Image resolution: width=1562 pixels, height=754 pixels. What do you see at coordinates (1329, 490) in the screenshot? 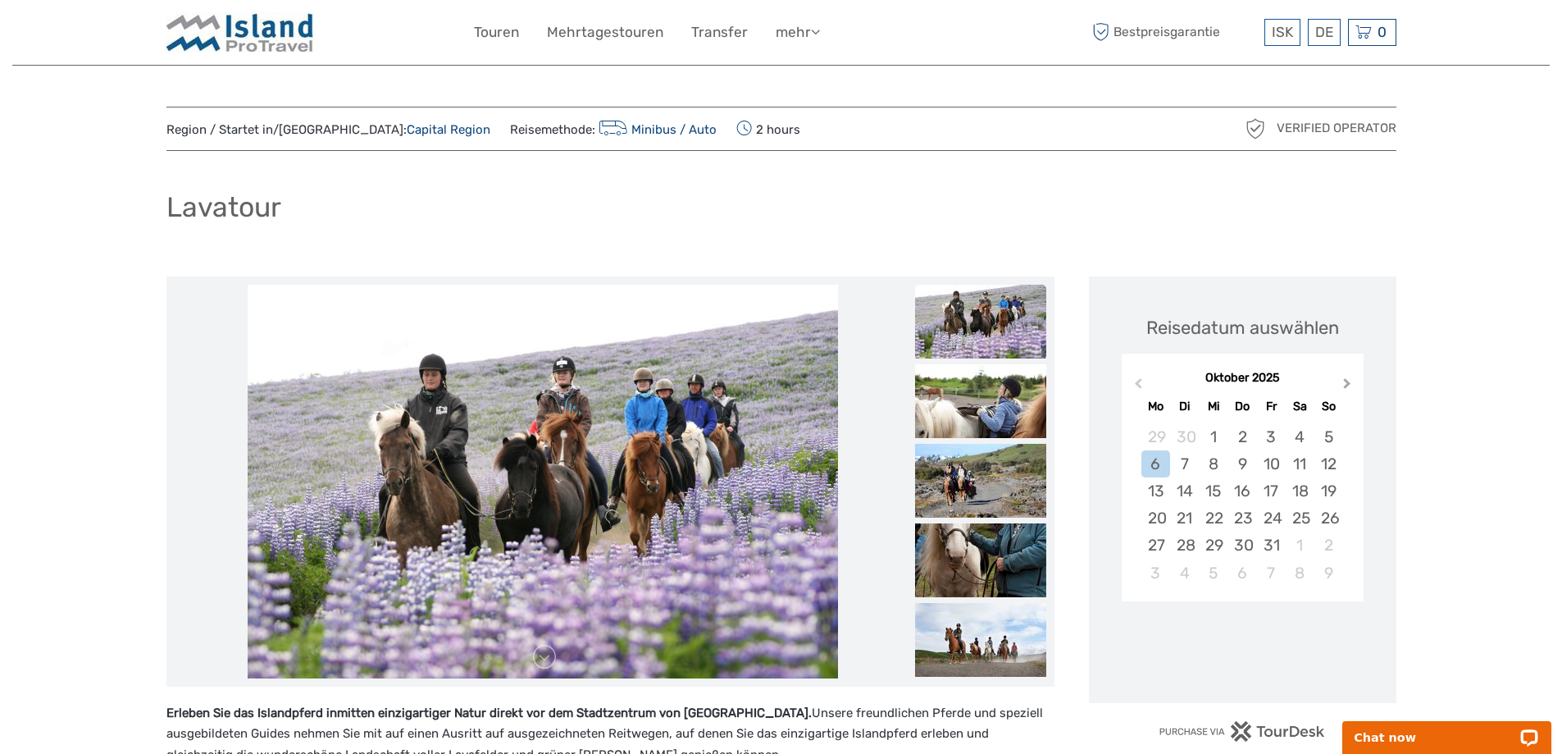
I see `div: Choose Sonntag, 19. Oktober 2025` at bounding box center [1329, 490].